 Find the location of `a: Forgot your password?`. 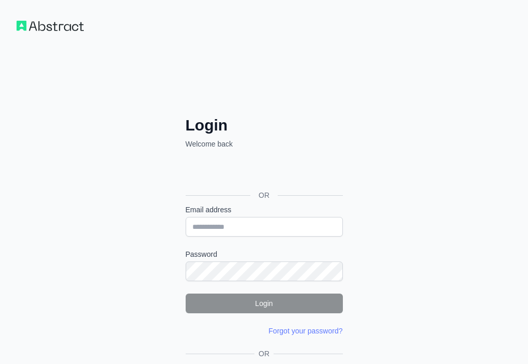

a: Forgot your password? is located at coordinates (305, 331).